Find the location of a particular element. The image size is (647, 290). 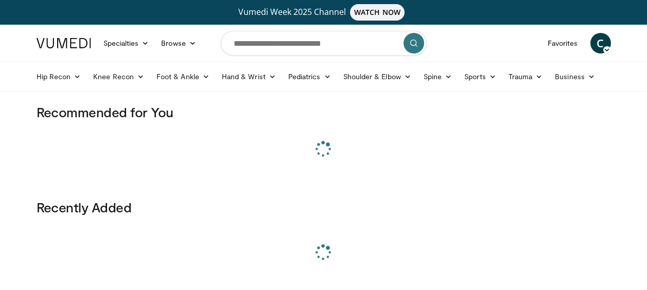

a: Foot & Ankle is located at coordinates (183, 77).